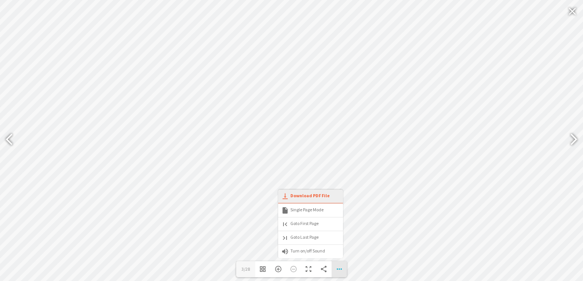  What do you see at coordinates (573, 141) in the screenshot?
I see `div: Next Page` at bounding box center [573, 141].